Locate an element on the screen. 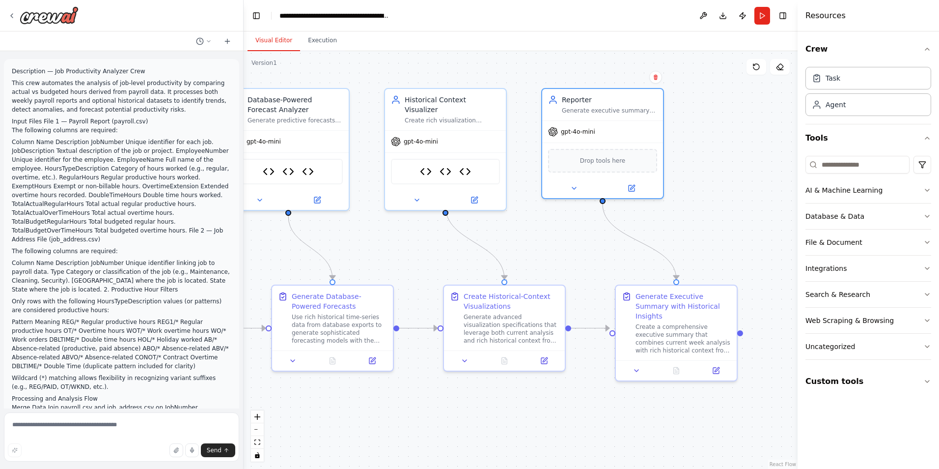 This screenshot has width=939, height=469. p: Column Name Description JobNumber Unique identifier linking job to payroll data. Type Category or... is located at coordinates (121, 276).